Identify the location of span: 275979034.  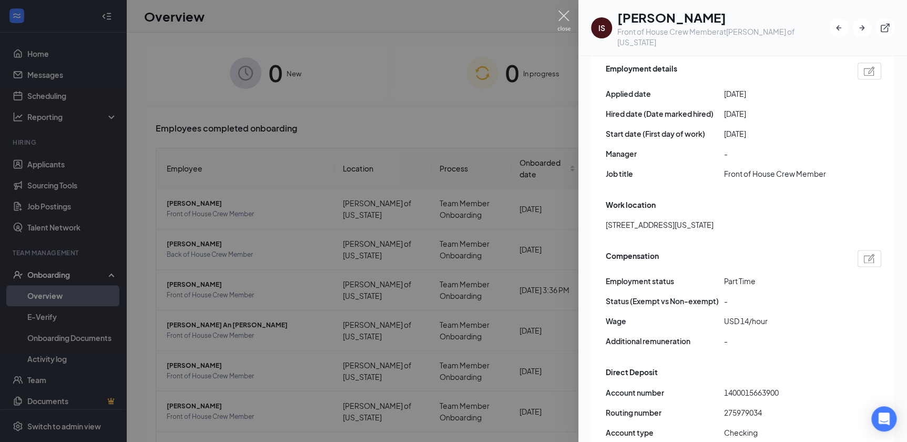
(783, 412).